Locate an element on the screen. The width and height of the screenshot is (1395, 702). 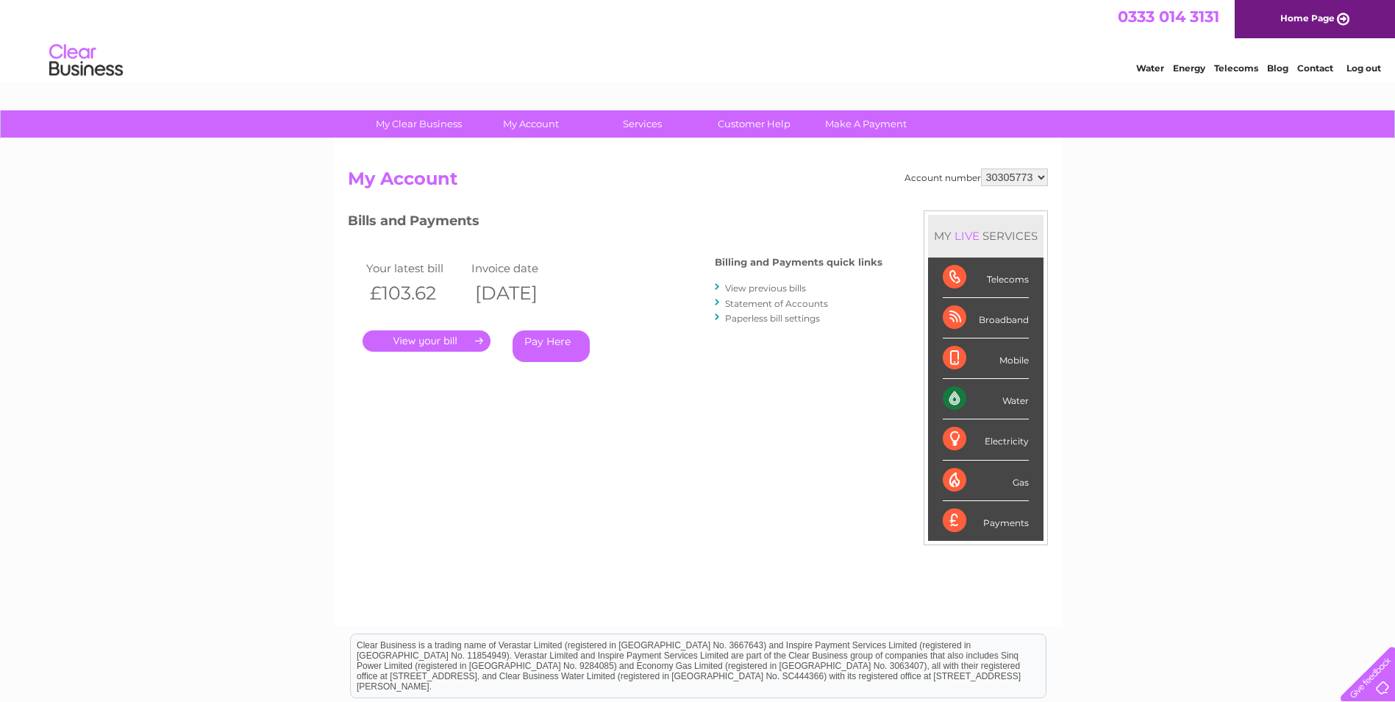
div: Broadband is located at coordinates (985, 318).